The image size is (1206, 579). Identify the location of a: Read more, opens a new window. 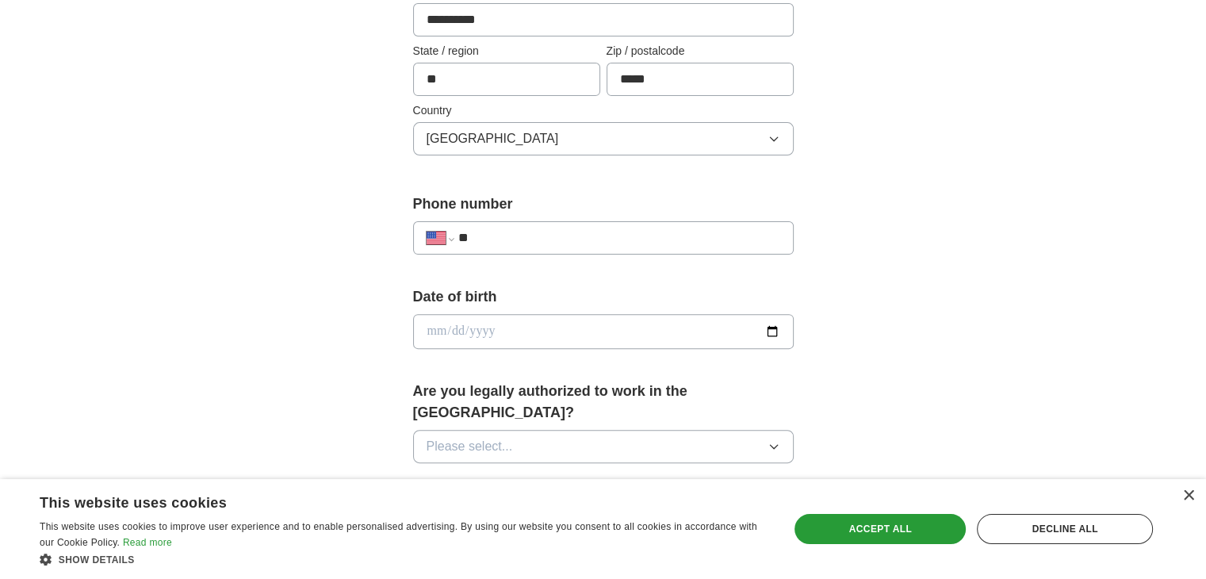
(147, 542).